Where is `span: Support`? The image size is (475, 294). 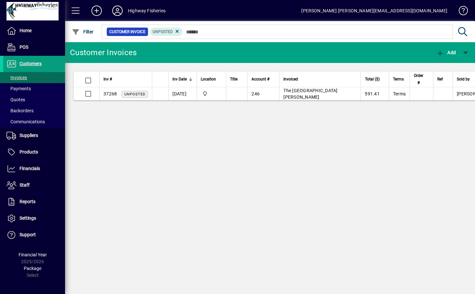 span: Support is located at coordinates (28, 235).